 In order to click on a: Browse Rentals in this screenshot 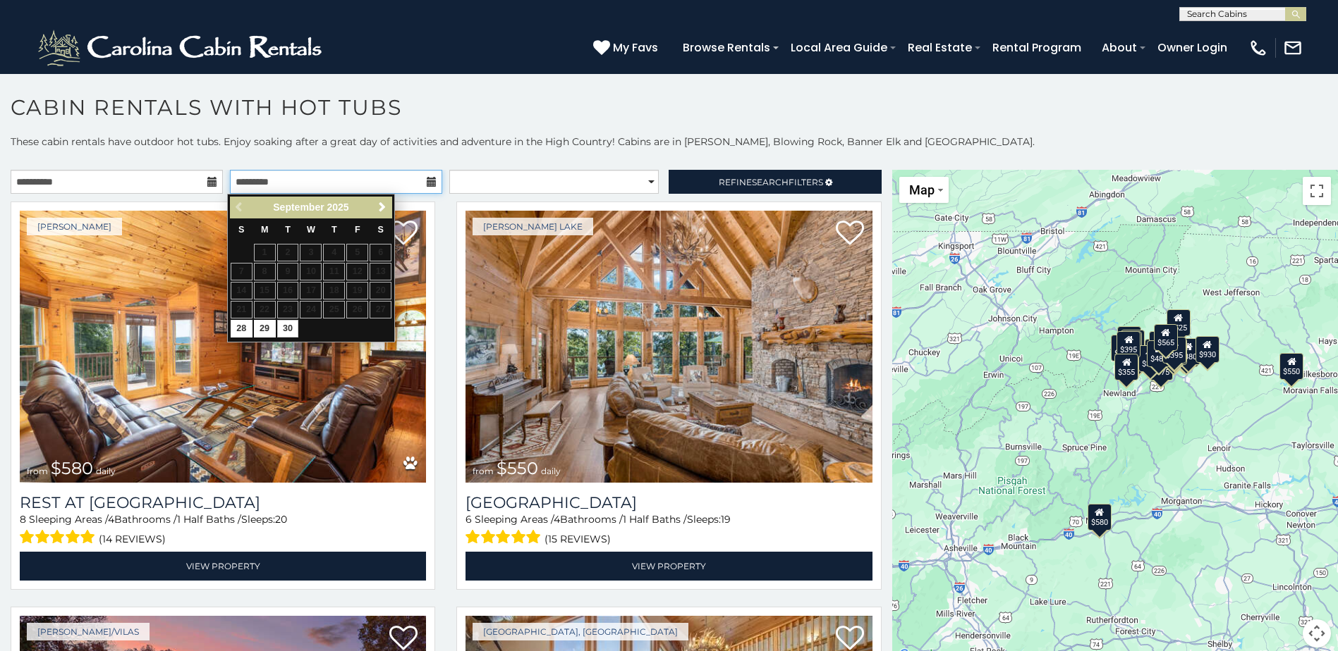, I will do `click(726, 47)`.